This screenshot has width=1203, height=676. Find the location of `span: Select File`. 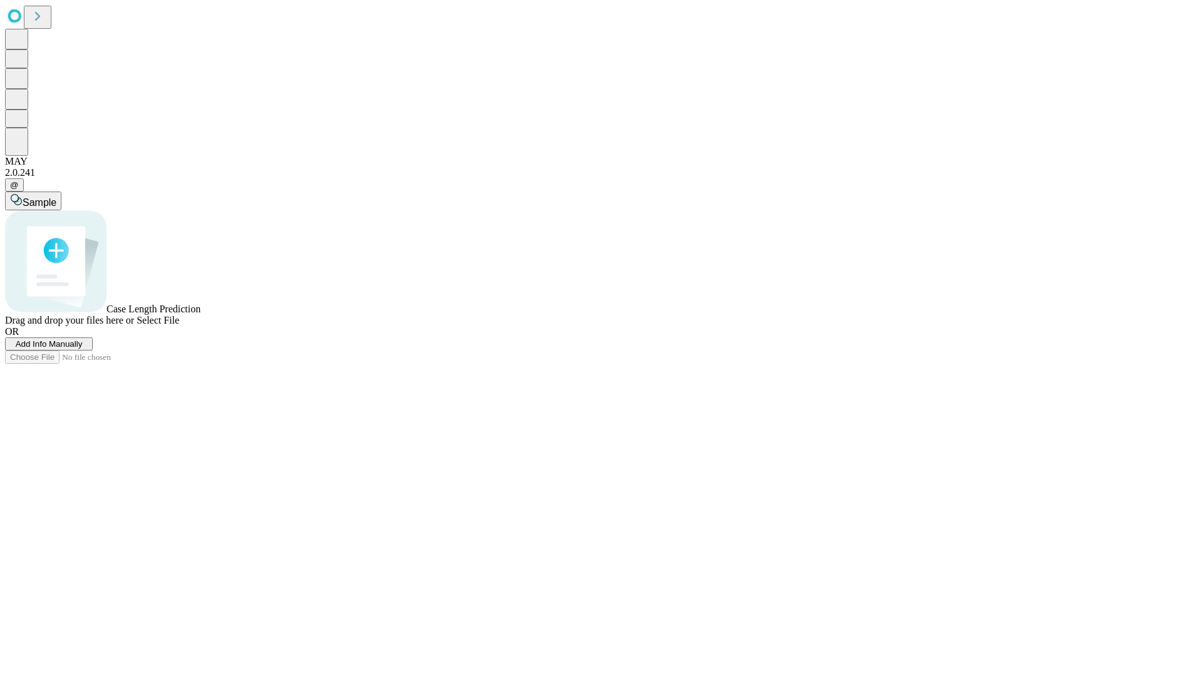

span: Select File is located at coordinates (158, 320).